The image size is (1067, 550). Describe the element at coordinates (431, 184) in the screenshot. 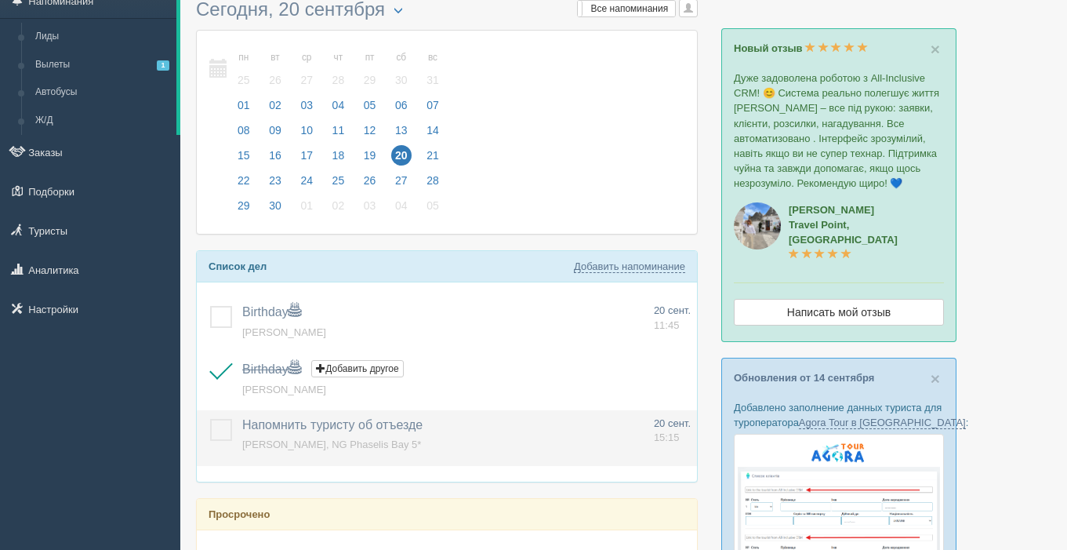

I see `a: 28` at that location.